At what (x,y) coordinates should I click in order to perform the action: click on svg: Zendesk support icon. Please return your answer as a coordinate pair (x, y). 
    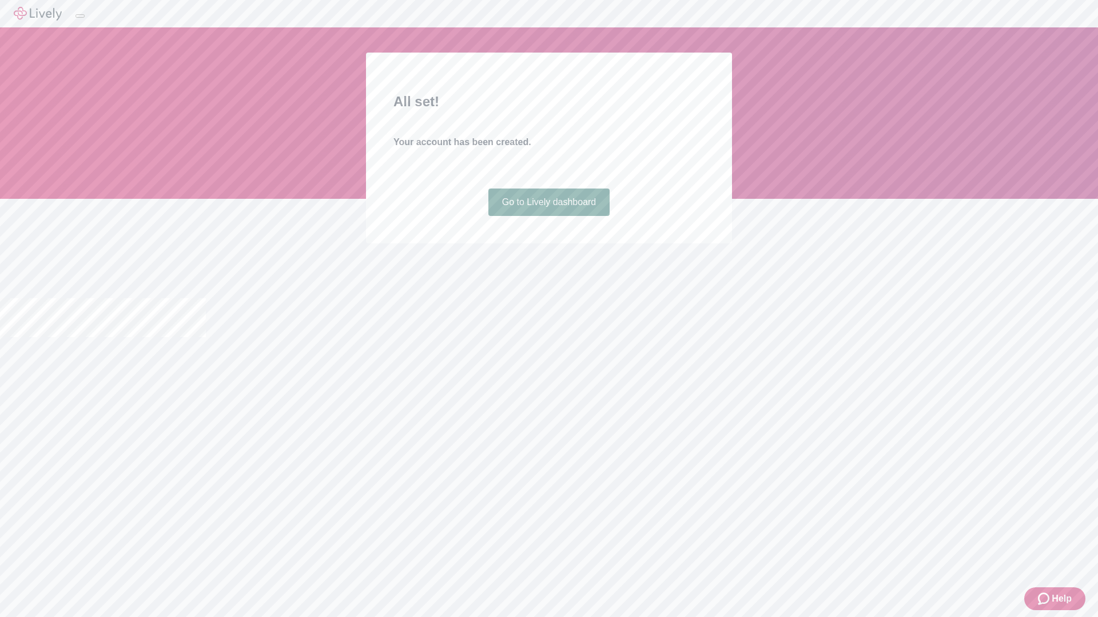
    Looking at the image, I should click on (1044, 599).